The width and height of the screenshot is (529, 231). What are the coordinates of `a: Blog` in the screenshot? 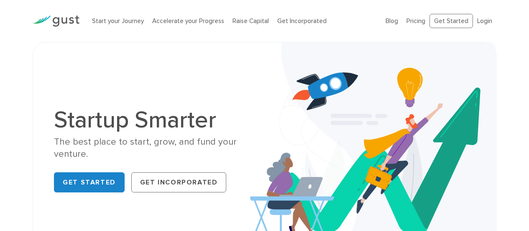 It's located at (392, 21).